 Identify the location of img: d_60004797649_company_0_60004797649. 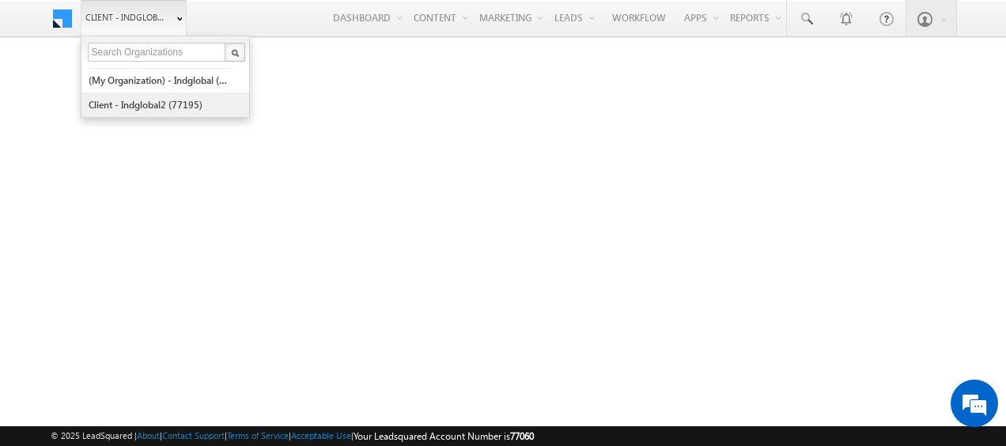
(47, 93).